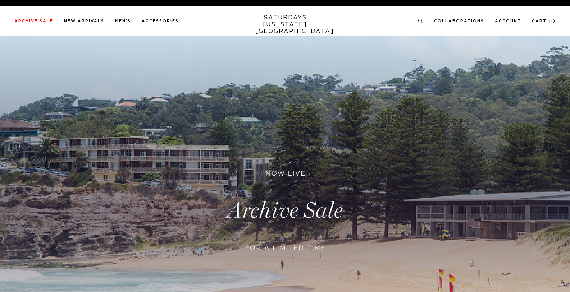 This screenshot has height=292, width=570. Describe the element at coordinates (123, 21) in the screenshot. I see `a: Men's` at that location.